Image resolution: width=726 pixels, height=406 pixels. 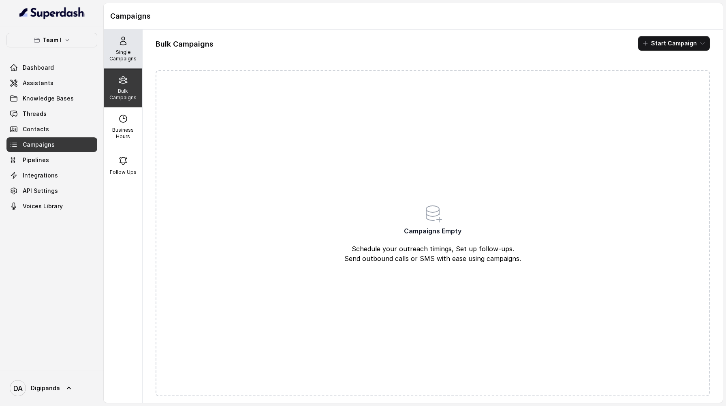 I want to click on a: Digipanda, so click(x=52, y=388).